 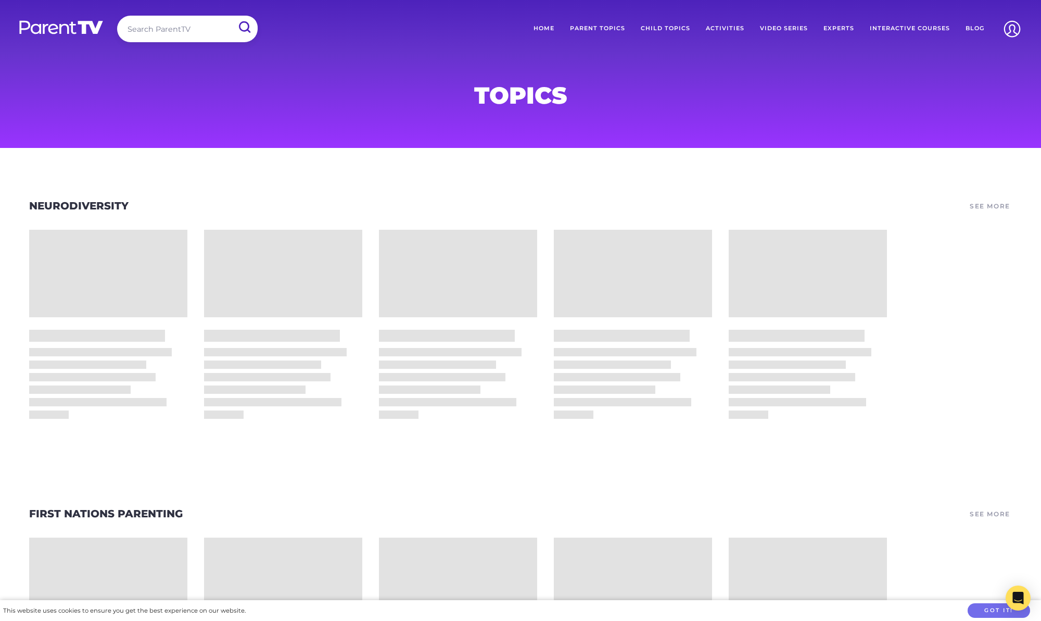 I want to click on div: This website uses cookies to ensure you get the best experience on our website., so click(x=124, y=610).